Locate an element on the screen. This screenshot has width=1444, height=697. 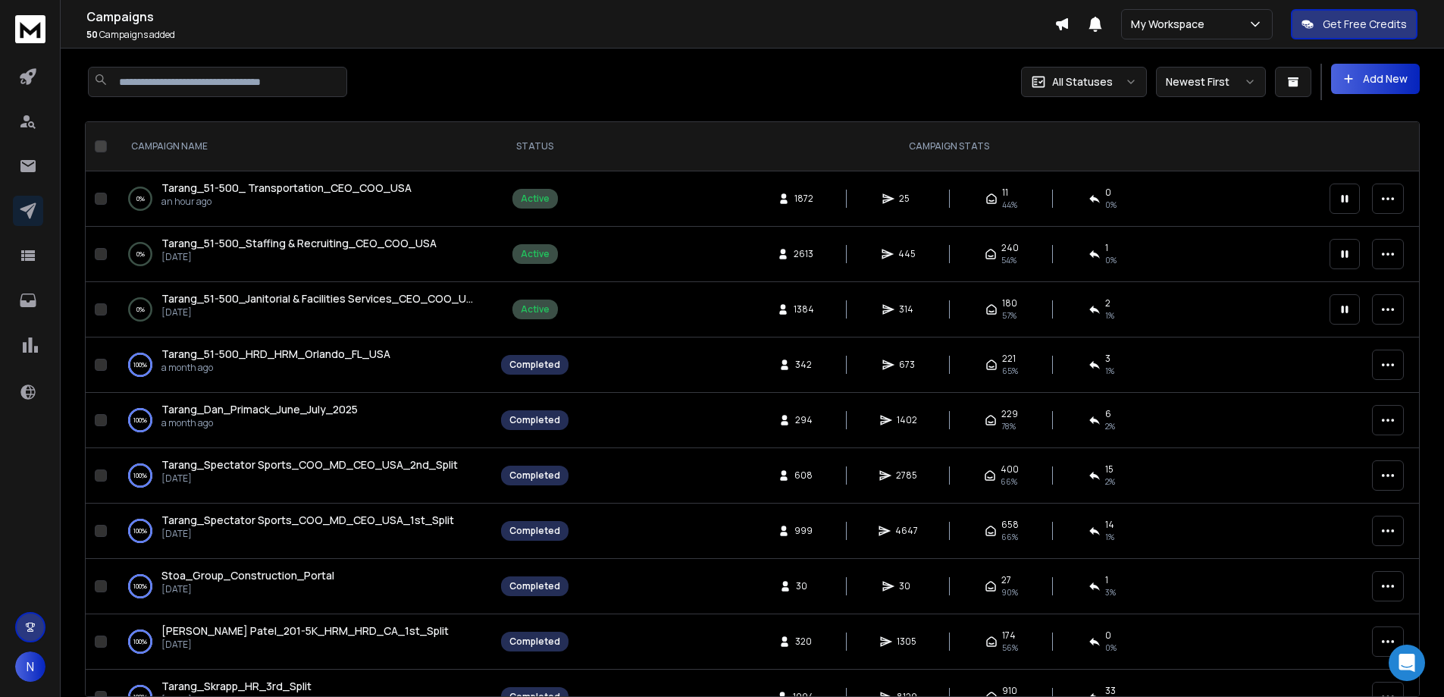
span: 27 is located at coordinates (1006, 580).